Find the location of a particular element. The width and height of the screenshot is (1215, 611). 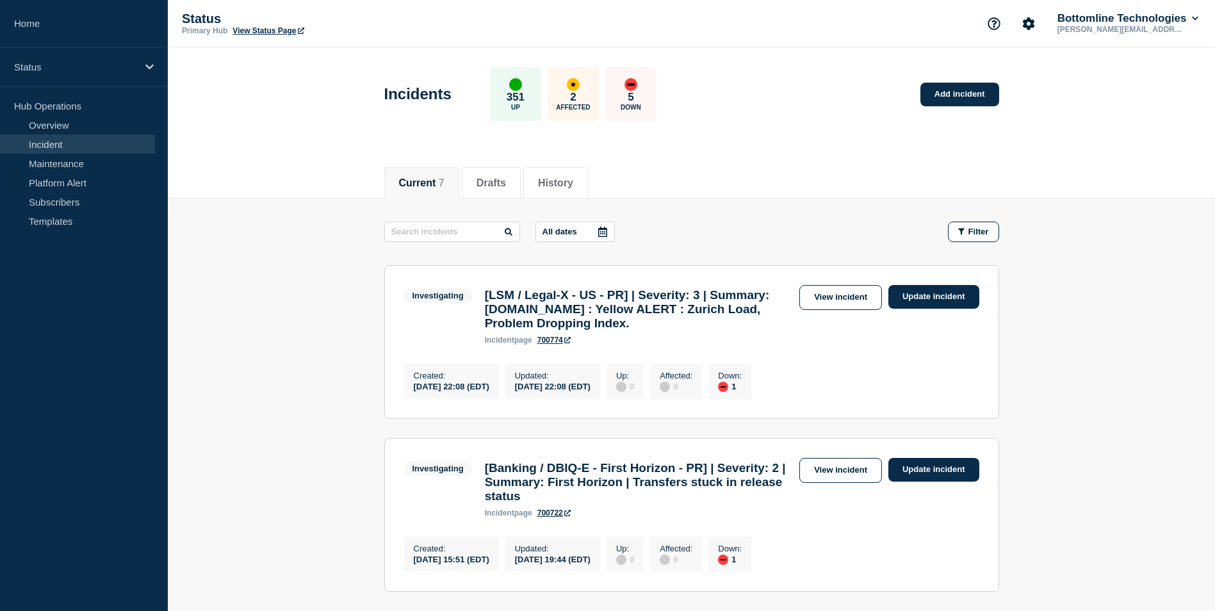

button: Drafts is located at coordinates (491, 183).